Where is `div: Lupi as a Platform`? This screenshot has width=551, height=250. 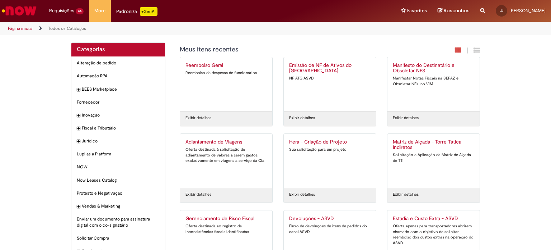
div: Lupi as a Platform is located at coordinates (118, 154).